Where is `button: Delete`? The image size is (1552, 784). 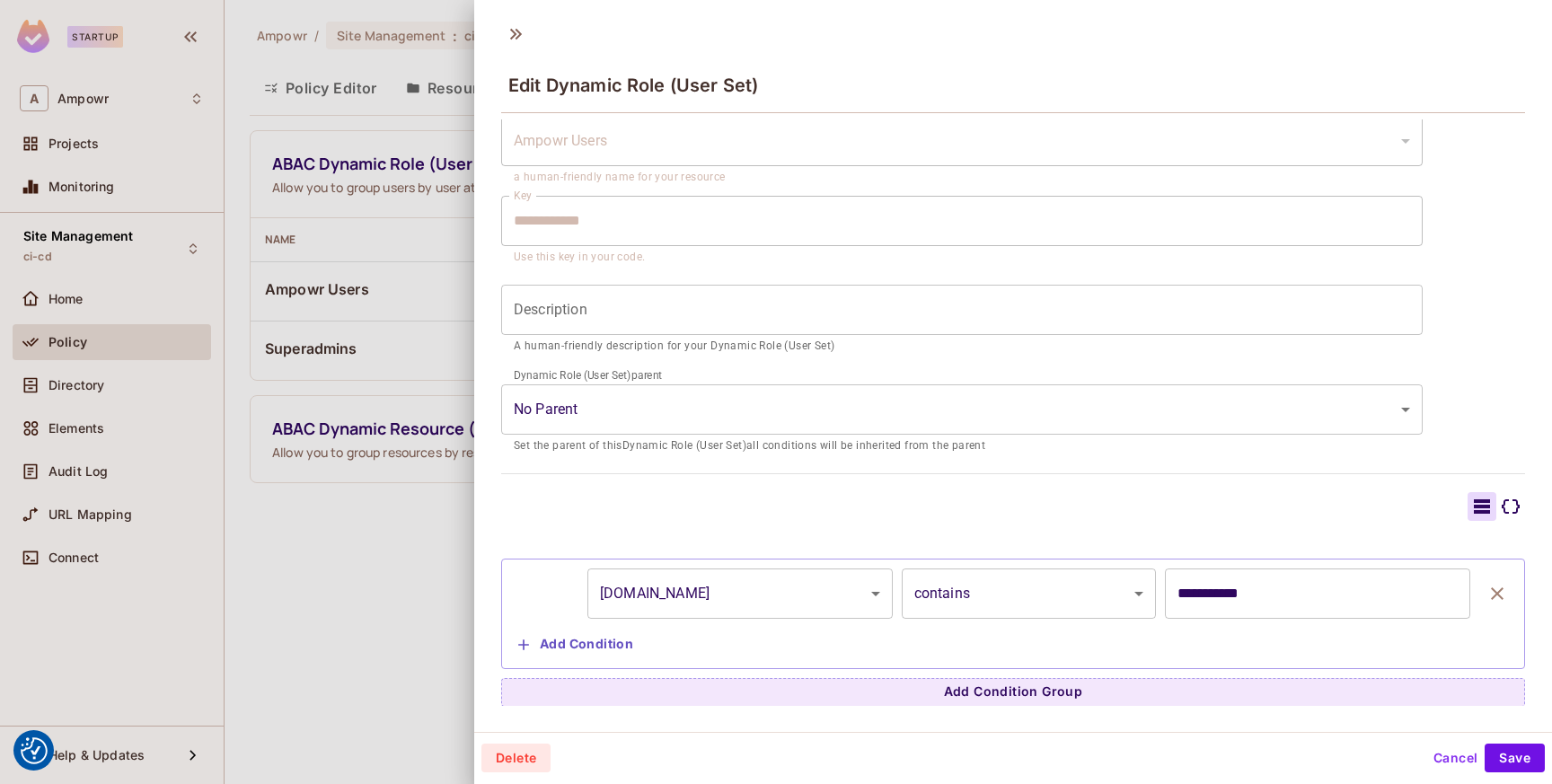 button: Delete is located at coordinates (516, 757).